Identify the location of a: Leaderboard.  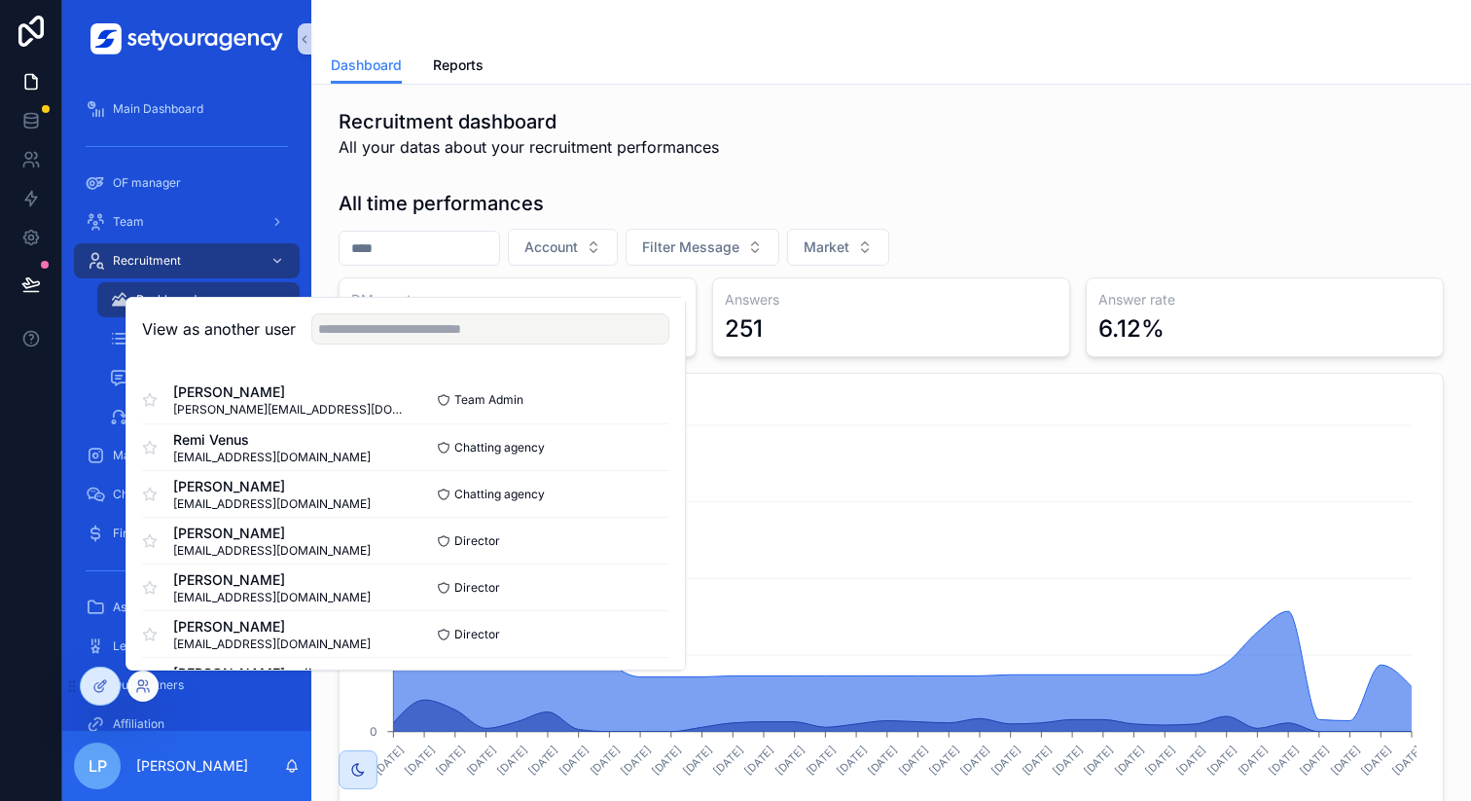
(187, 646).